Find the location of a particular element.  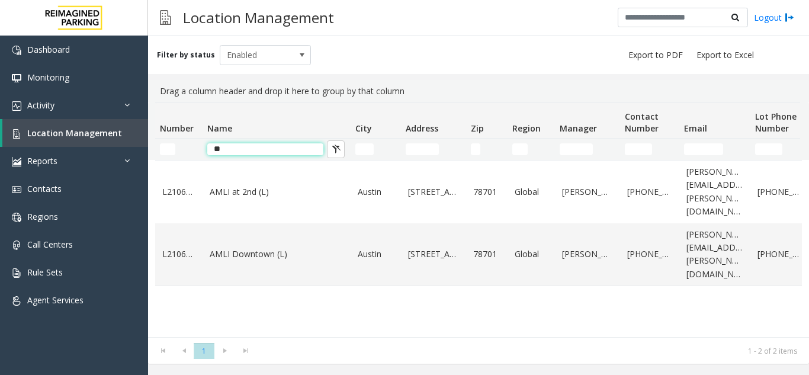

input: Lot Phone Number Filter is located at coordinates (769, 149).